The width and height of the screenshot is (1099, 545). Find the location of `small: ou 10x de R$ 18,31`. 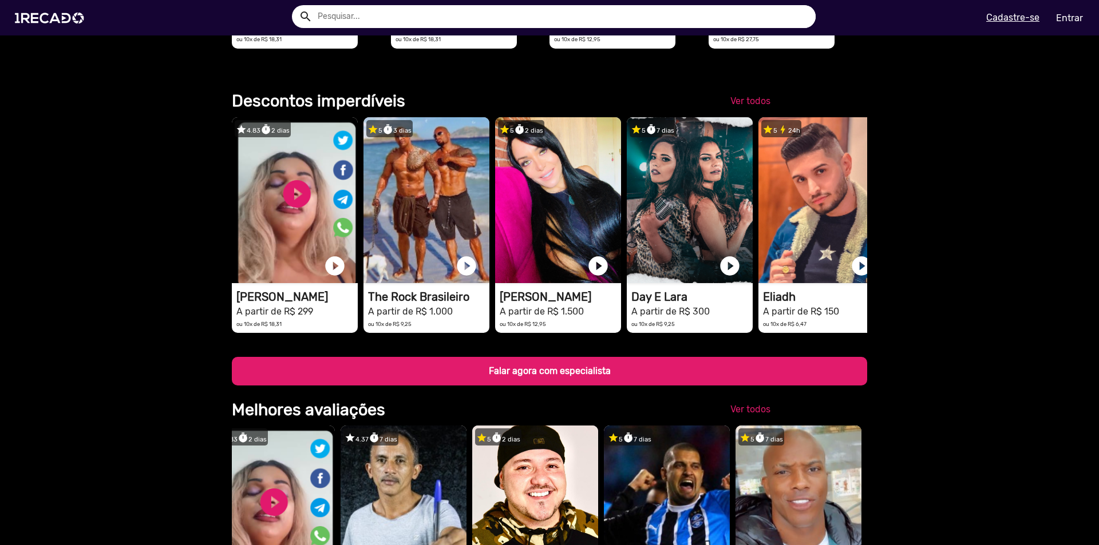

small: ou 10x de R$ 18,31 is located at coordinates (259, 324).